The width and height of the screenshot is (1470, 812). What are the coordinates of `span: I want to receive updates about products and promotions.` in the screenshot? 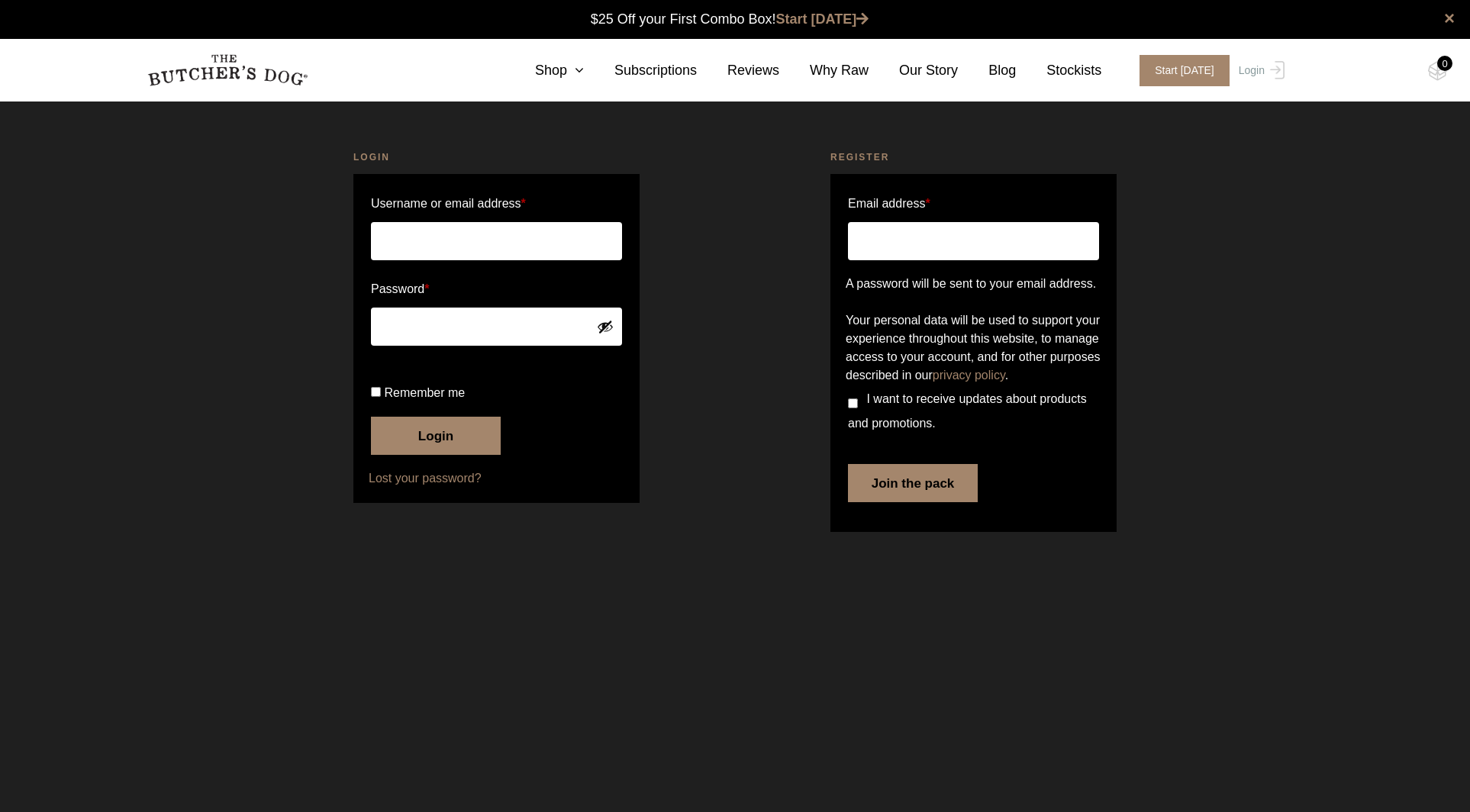 It's located at (967, 411).